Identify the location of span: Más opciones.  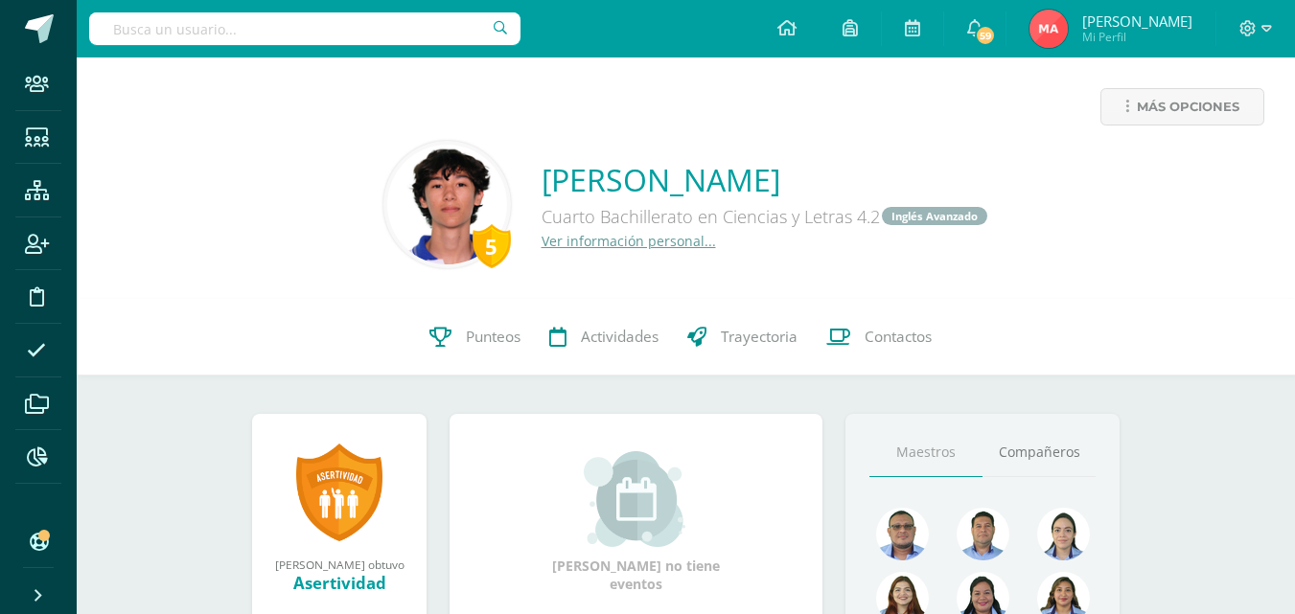
(1187, 106).